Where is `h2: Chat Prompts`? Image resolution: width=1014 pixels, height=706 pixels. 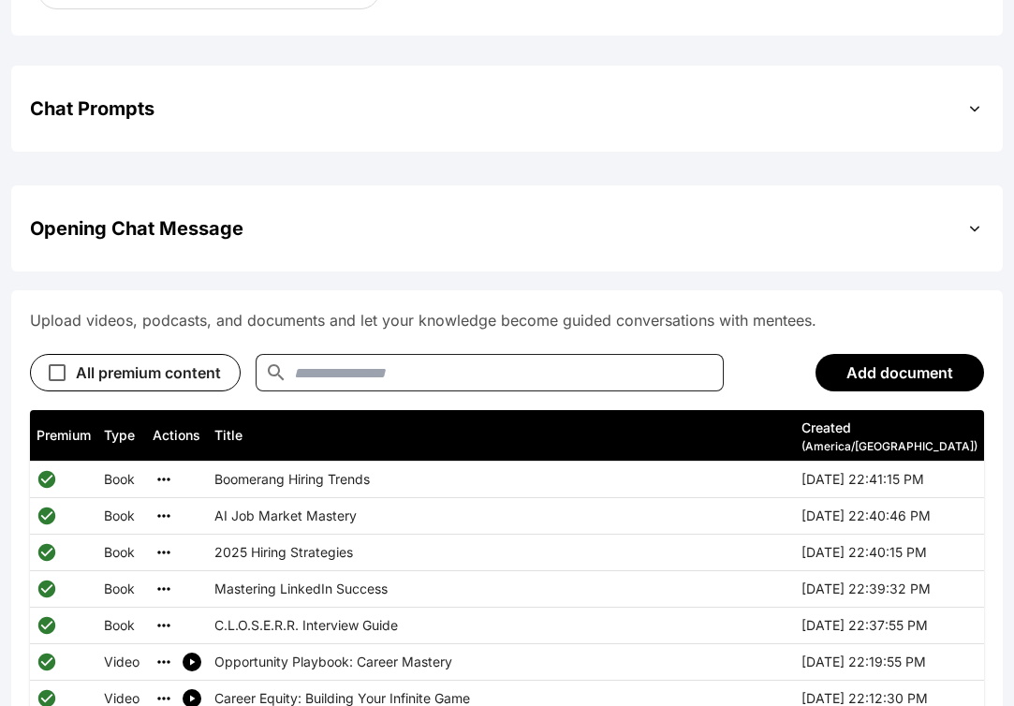
h2: Chat Prompts is located at coordinates (92, 109).